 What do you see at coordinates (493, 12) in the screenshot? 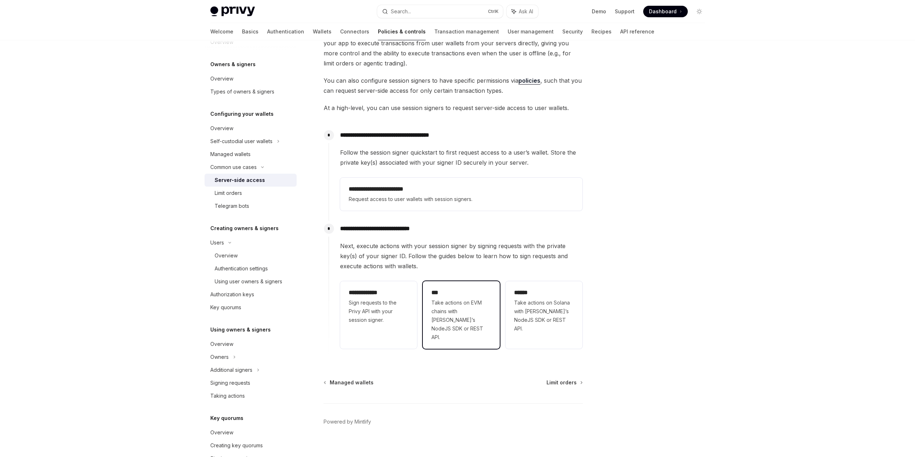
I see `span: Ctrl K` at bounding box center [493, 12].